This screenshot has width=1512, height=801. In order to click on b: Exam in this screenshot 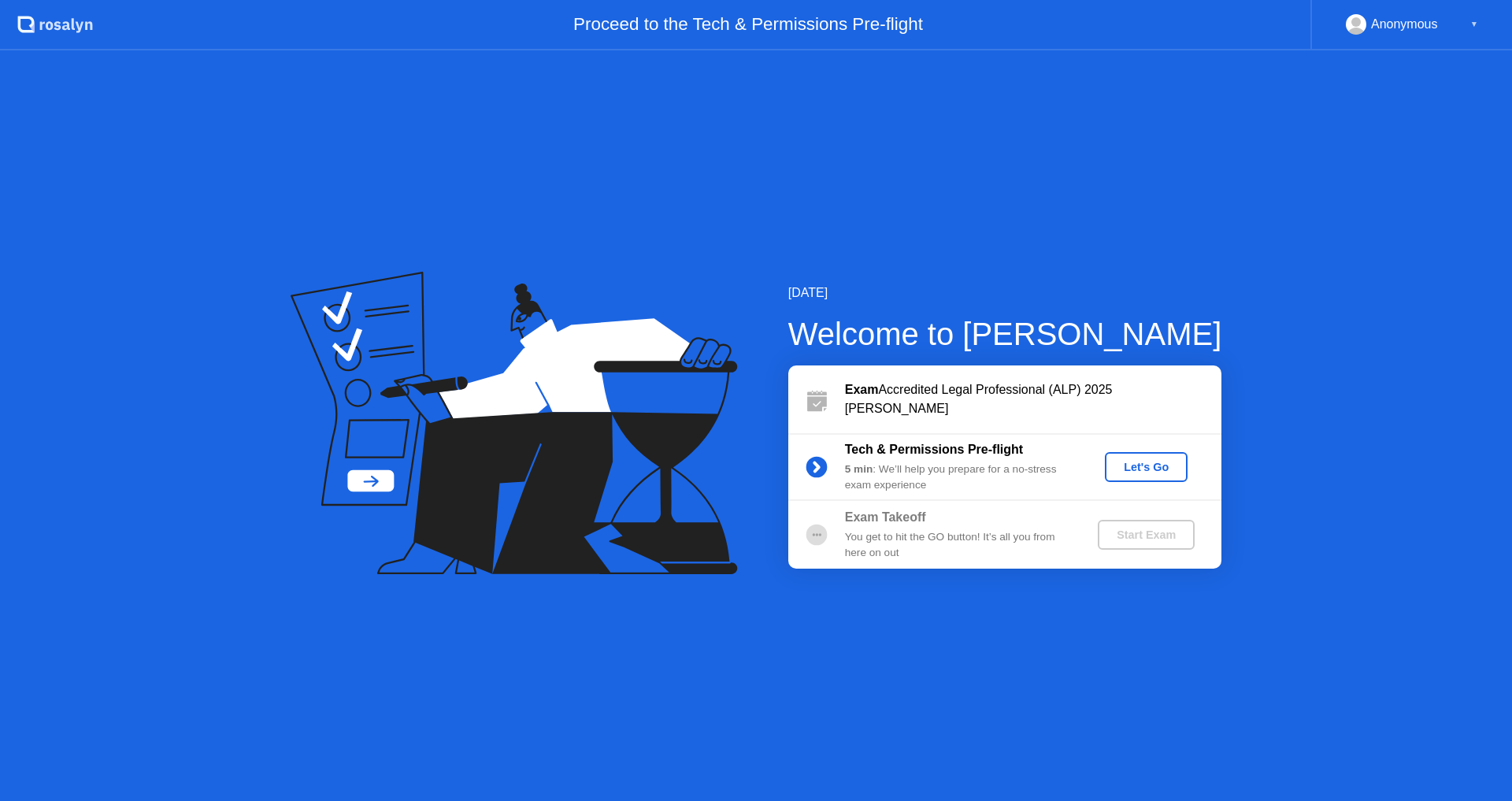, I will do `click(862, 389)`.